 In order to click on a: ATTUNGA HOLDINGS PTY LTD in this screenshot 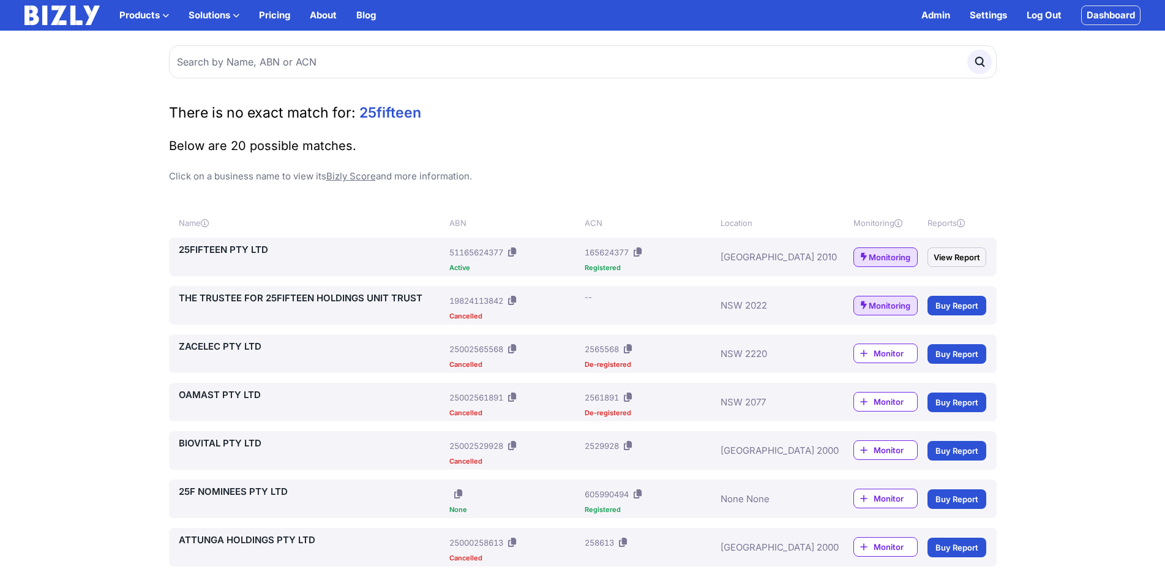, I will do `click(312, 540)`.